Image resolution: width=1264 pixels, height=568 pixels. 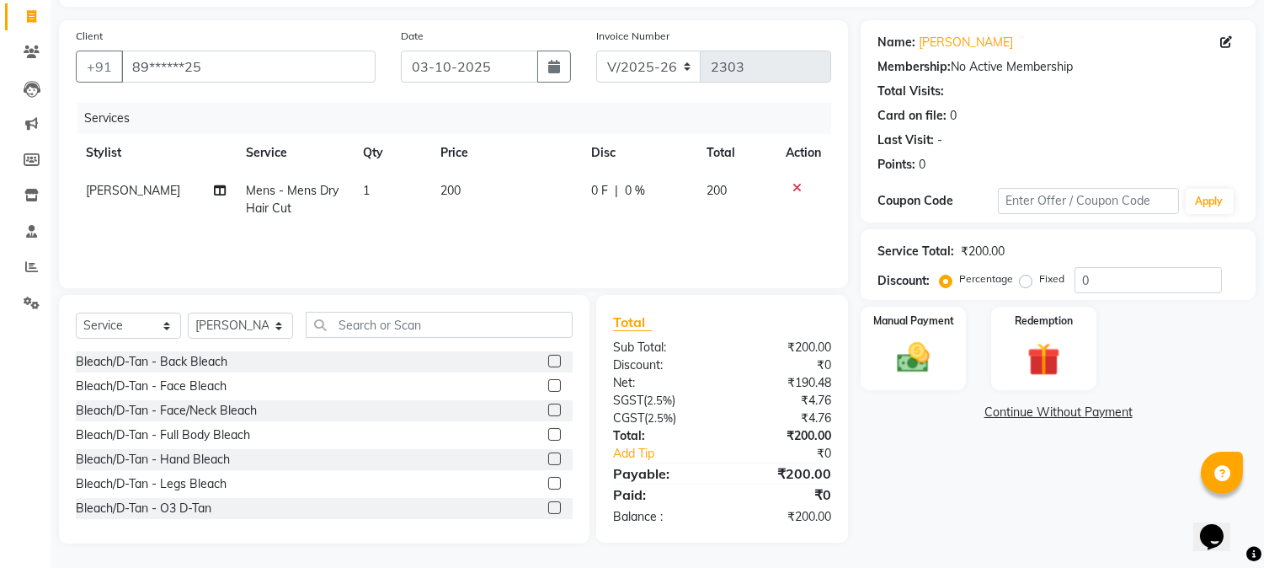 What do you see at coordinates (804, 152) in the screenshot?
I see `th: Action` at bounding box center [804, 152].